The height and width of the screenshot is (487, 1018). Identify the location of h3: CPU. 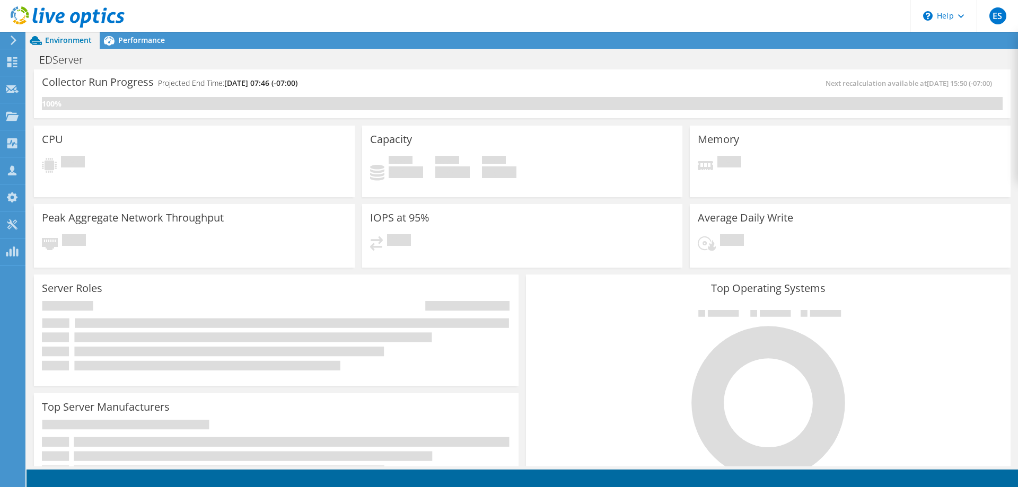
(52, 139).